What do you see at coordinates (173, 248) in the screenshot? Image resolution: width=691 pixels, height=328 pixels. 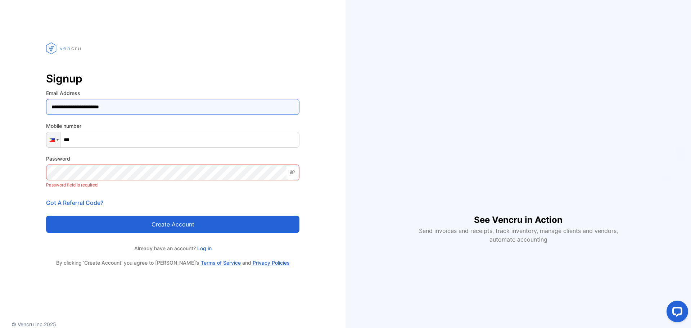 I see `p: Already have an account?` at bounding box center [173, 248].